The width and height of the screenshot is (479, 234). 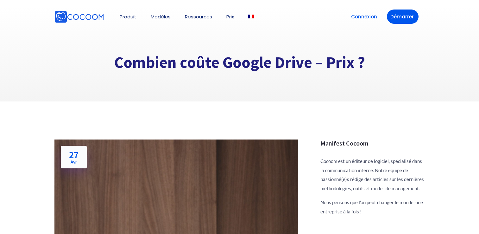 What do you see at coordinates (74, 157) in the screenshot?
I see `h2: 27` at bounding box center [74, 157].